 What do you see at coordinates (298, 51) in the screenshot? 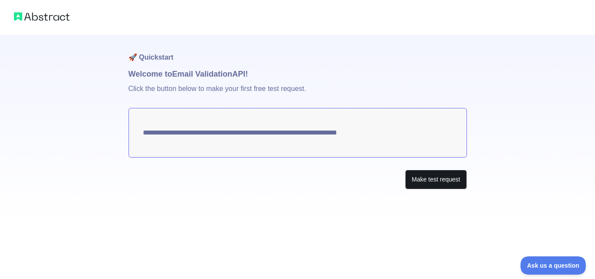
I see `h1: 🚀 Quickstart` at bounding box center [298, 51].